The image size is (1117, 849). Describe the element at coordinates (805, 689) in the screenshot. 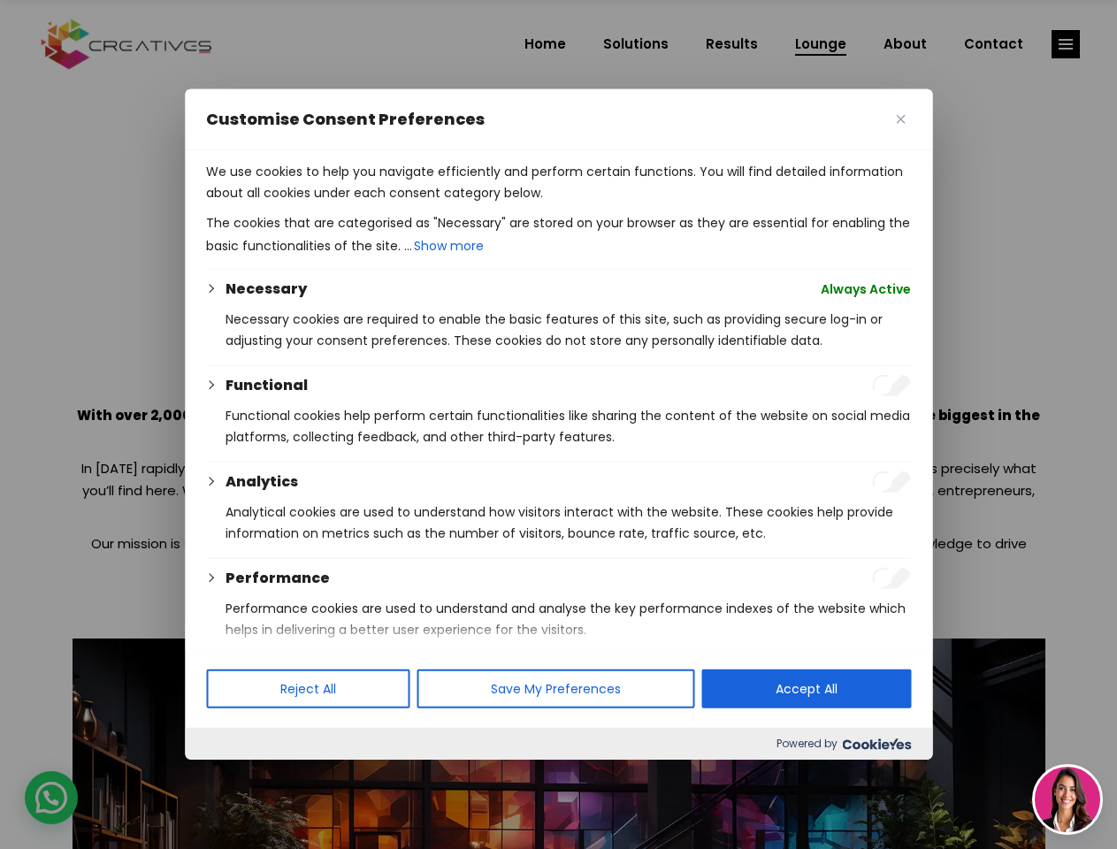

I see `button: Accept All` at that location.